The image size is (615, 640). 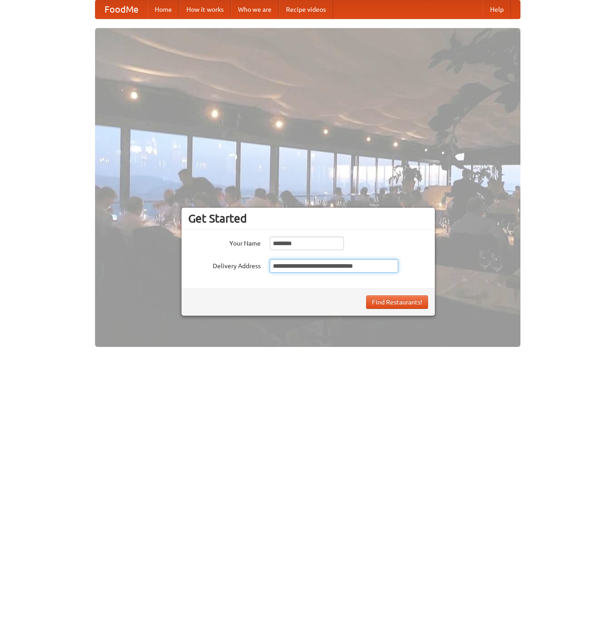 What do you see at coordinates (397, 302) in the screenshot?
I see `button: Find Restaurants!` at bounding box center [397, 302].